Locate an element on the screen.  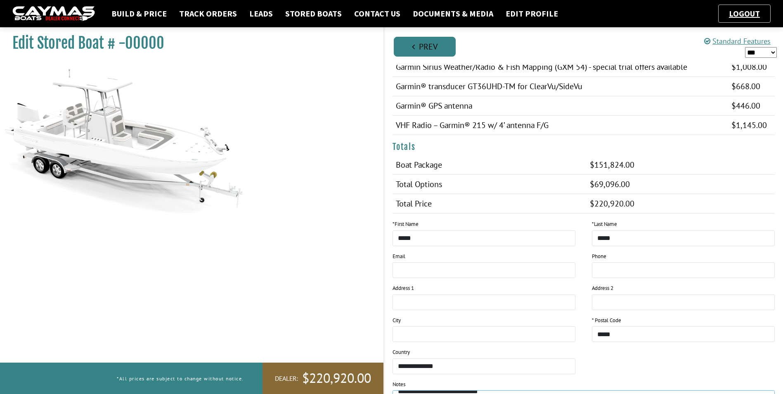
a: Build & Price is located at coordinates (139, 14).